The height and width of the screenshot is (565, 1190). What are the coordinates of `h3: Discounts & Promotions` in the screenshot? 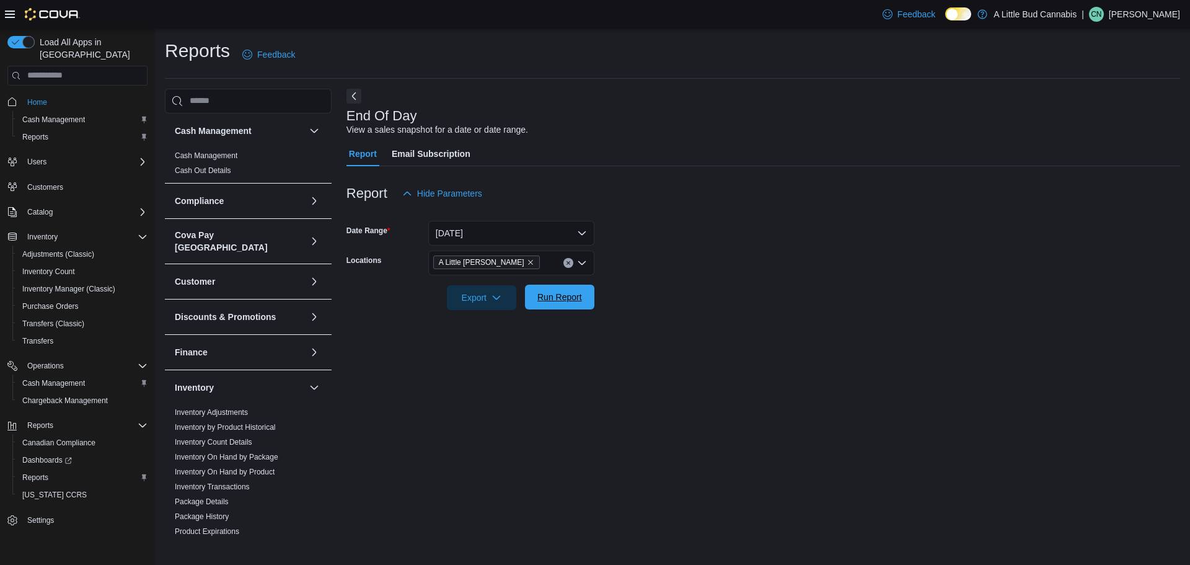 It's located at (225, 317).